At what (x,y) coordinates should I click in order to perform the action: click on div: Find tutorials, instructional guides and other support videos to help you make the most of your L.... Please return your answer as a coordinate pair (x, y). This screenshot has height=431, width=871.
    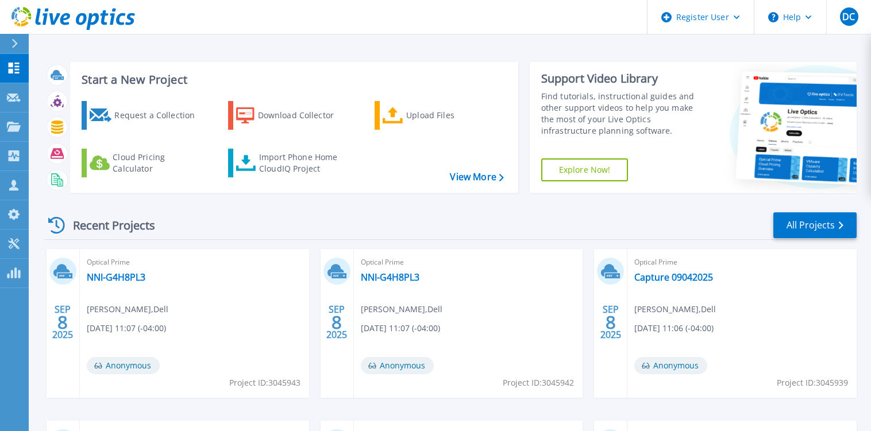
    Looking at the image, I should click on (623, 114).